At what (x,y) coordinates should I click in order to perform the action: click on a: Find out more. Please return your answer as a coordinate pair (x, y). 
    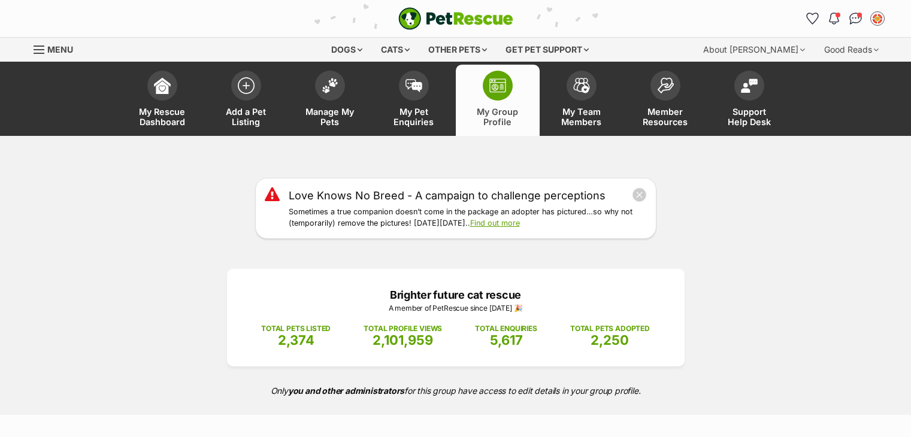
    Looking at the image, I should click on (495, 223).